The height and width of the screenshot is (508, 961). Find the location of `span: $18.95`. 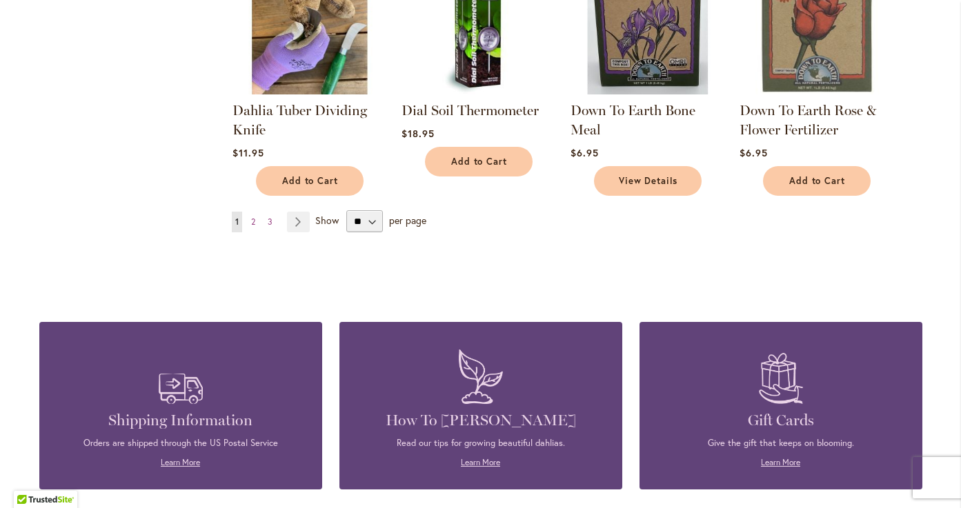

span: $18.95 is located at coordinates (418, 133).